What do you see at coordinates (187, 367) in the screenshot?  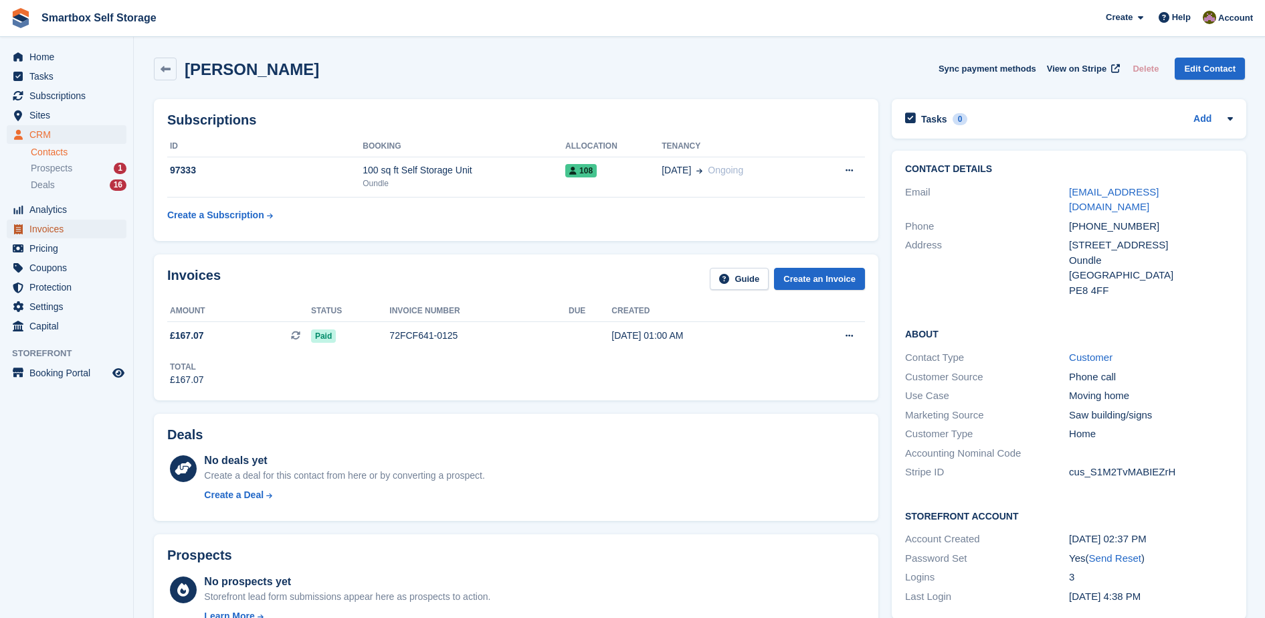 I see `div: Total` at bounding box center [187, 367].